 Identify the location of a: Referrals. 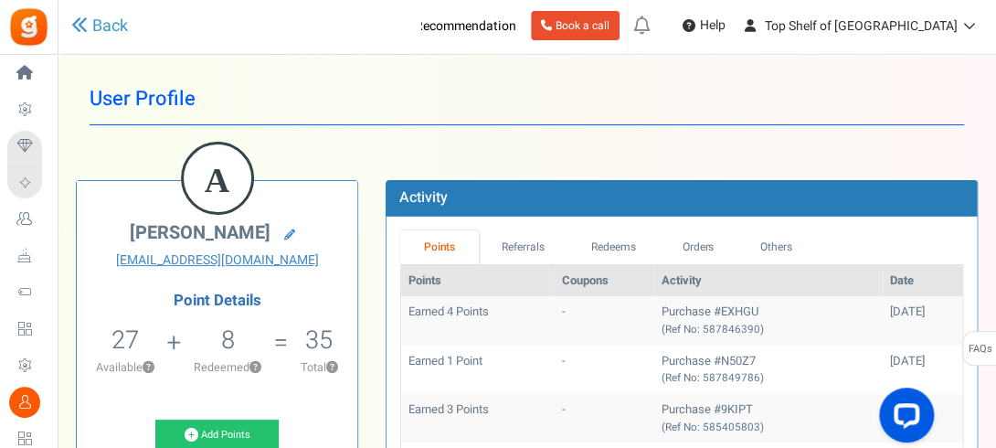
(524, 247).